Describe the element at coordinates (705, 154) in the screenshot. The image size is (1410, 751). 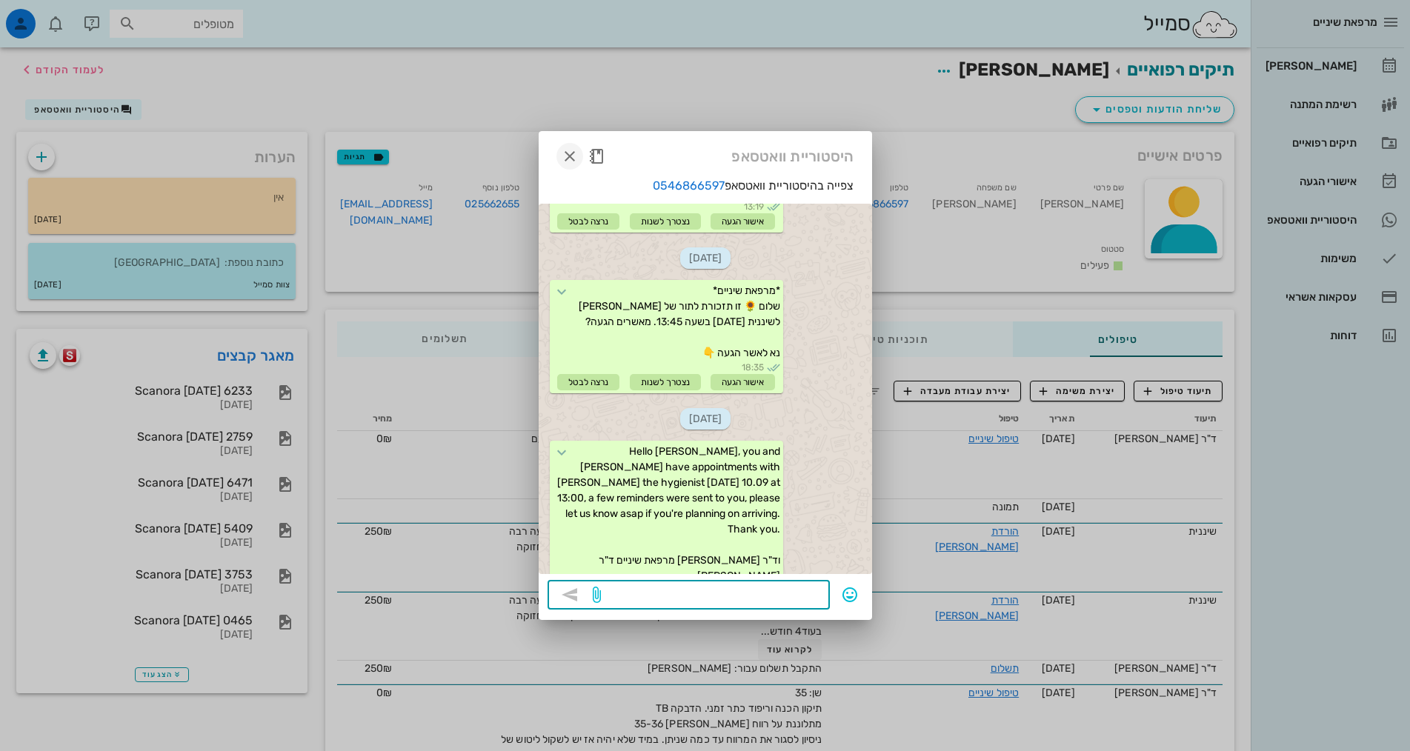
I see `div: היסטוריית וואטסאפ` at that location.